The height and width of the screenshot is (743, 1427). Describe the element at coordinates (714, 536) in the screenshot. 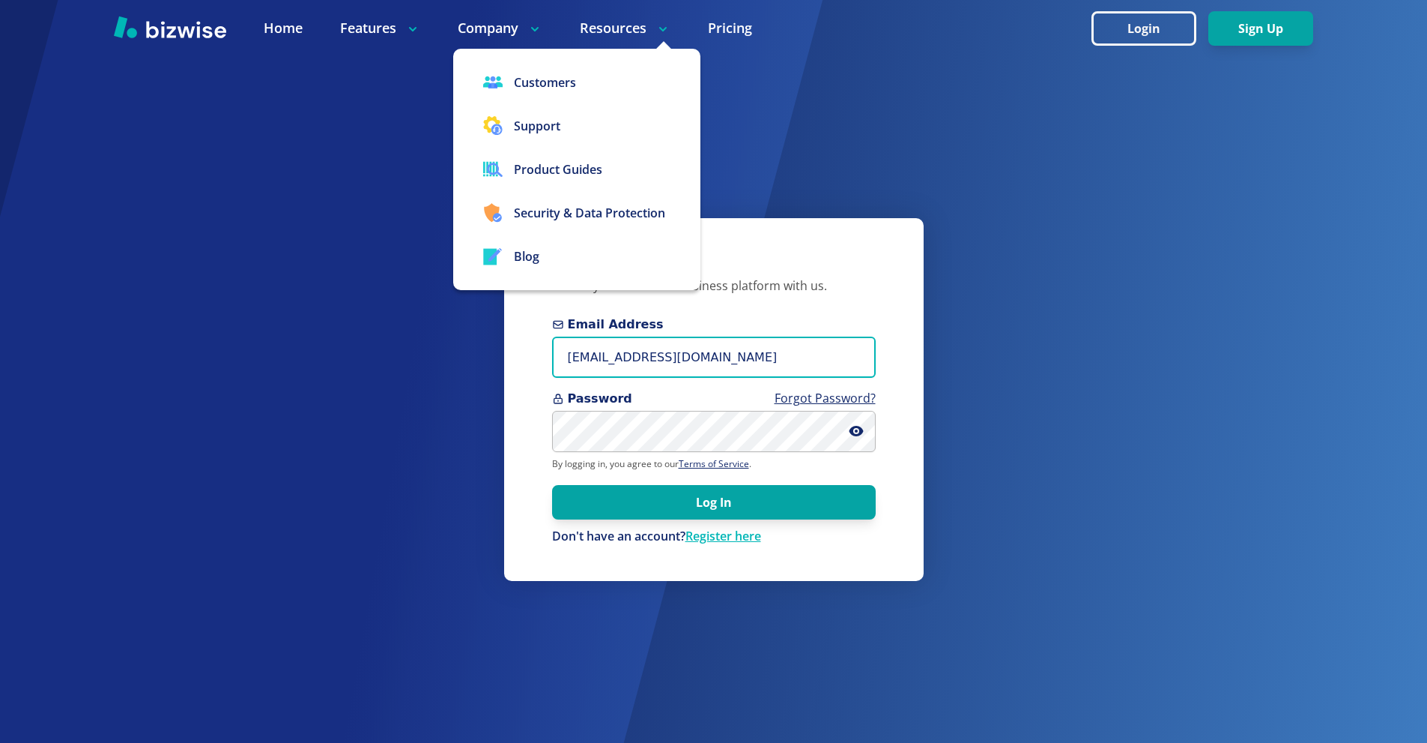

I see `div: Don't have an account?Register here` at that location.